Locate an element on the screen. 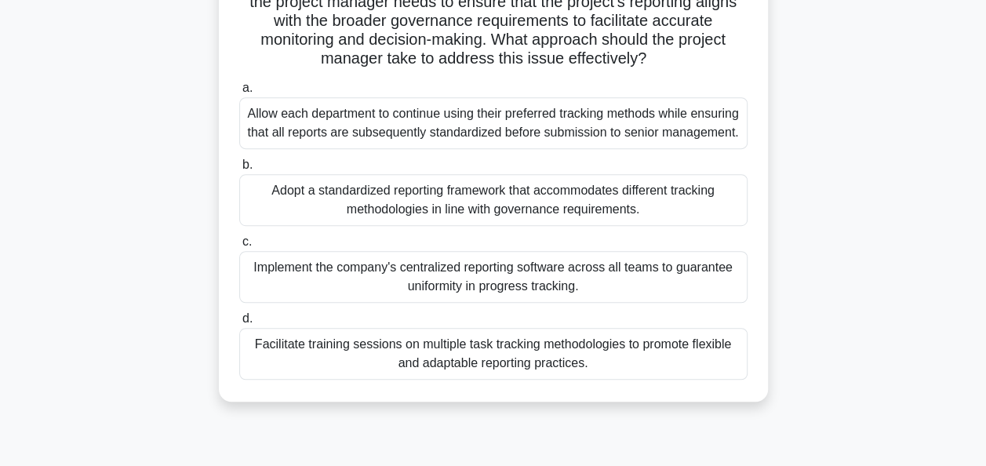 This screenshot has height=466, width=986. span: c. is located at coordinates (247, 241).